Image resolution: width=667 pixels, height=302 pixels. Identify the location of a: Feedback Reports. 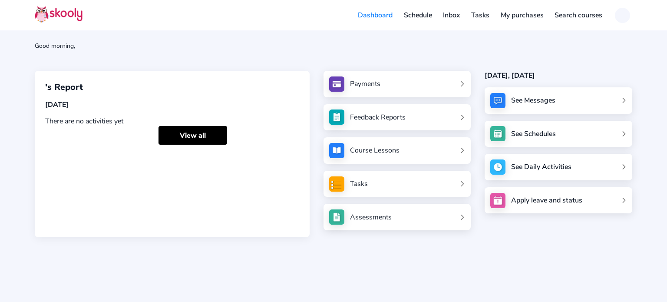
(397, 117).